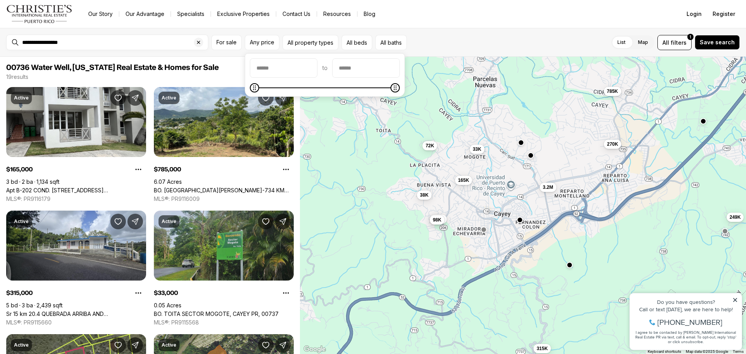  What do you see at coordinates (678, 42) in the screenshot?
I see `span: filters` at bounding box center [678, 42].